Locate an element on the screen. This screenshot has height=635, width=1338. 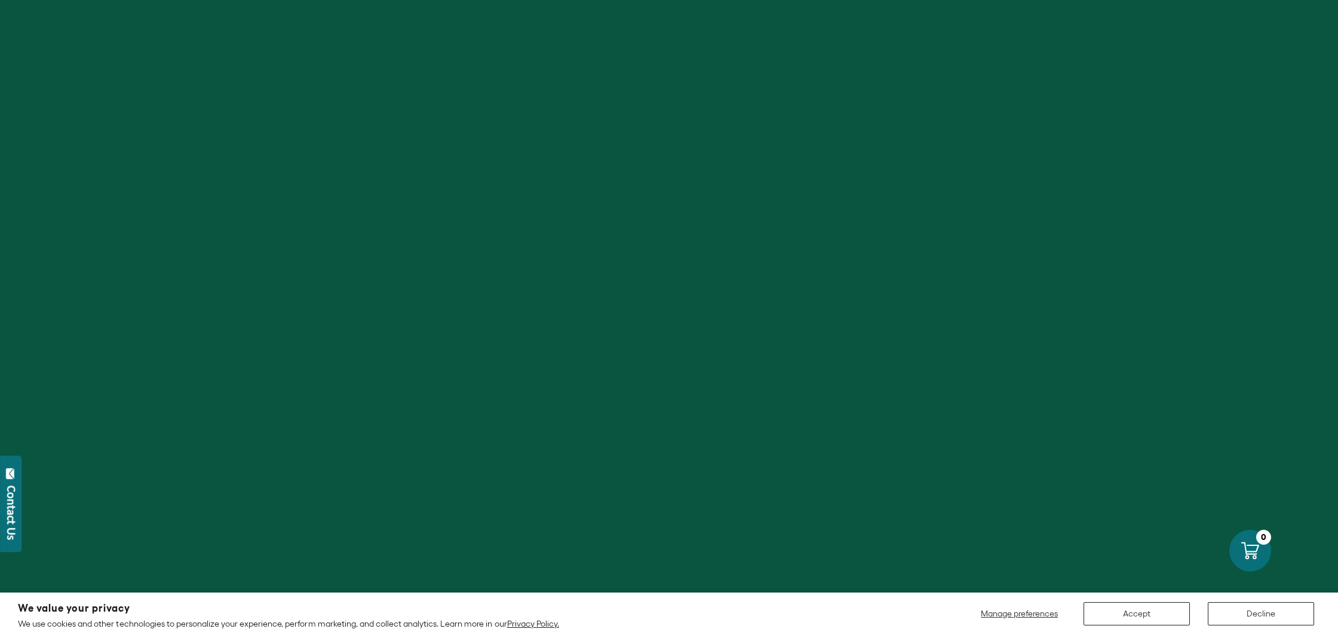
div: Contact Us is located at coordinates (11, 512).